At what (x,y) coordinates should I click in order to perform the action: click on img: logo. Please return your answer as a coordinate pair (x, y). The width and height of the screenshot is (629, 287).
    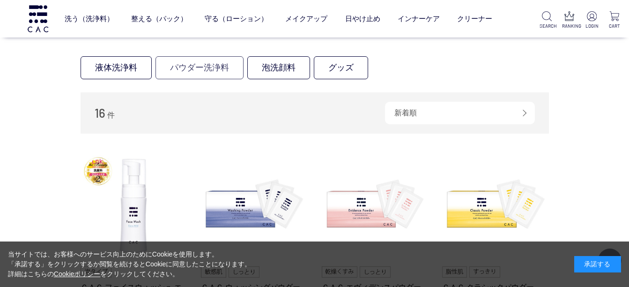
    Looking at the image, I should click on (38, 18).